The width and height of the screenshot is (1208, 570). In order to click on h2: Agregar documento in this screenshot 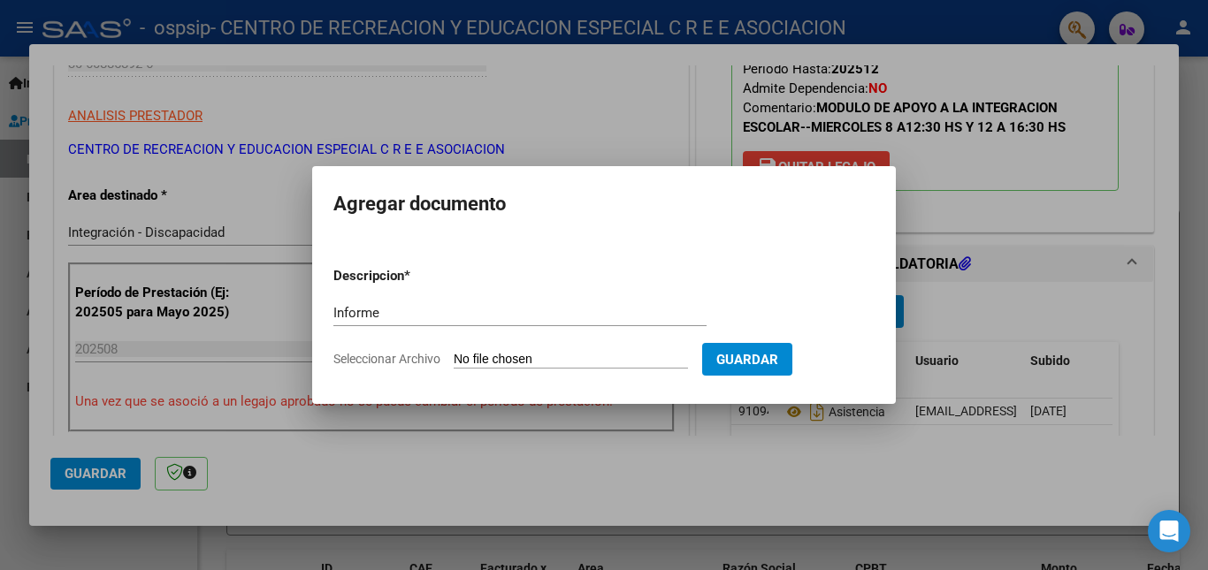, I will do `click(604, 204)`.